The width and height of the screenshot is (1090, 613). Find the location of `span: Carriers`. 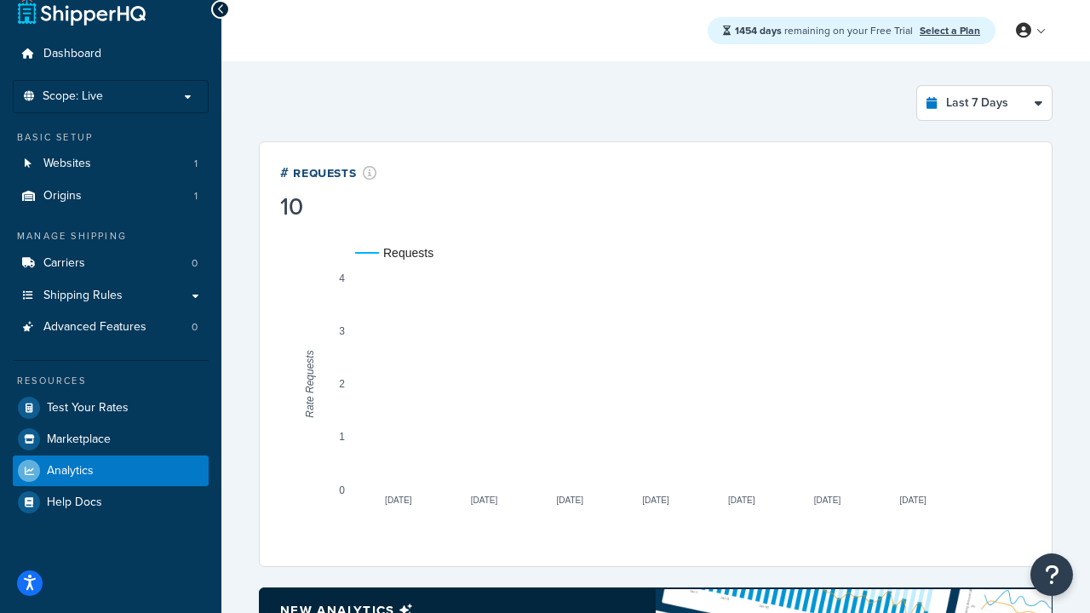

span: Carriers is located at coordinates (64, 263).